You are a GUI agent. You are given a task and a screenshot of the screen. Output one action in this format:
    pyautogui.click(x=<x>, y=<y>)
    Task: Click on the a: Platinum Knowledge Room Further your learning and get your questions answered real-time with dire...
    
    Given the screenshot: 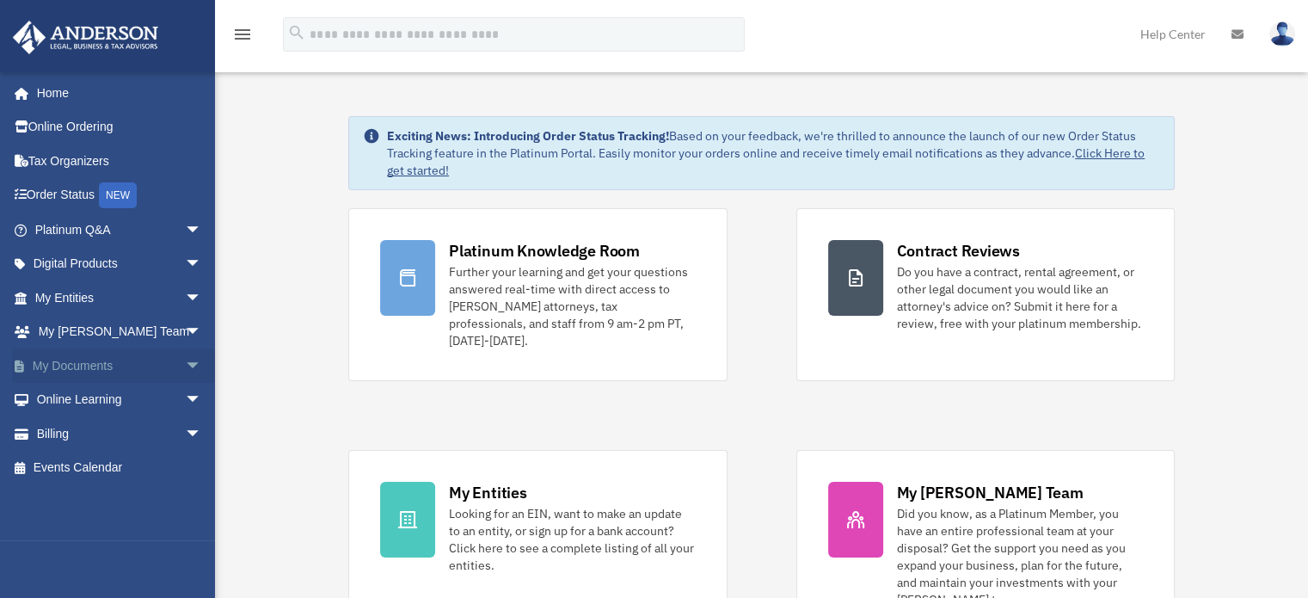 What is the action you would take?
    pyautogui.click(x=538, y=294)
    